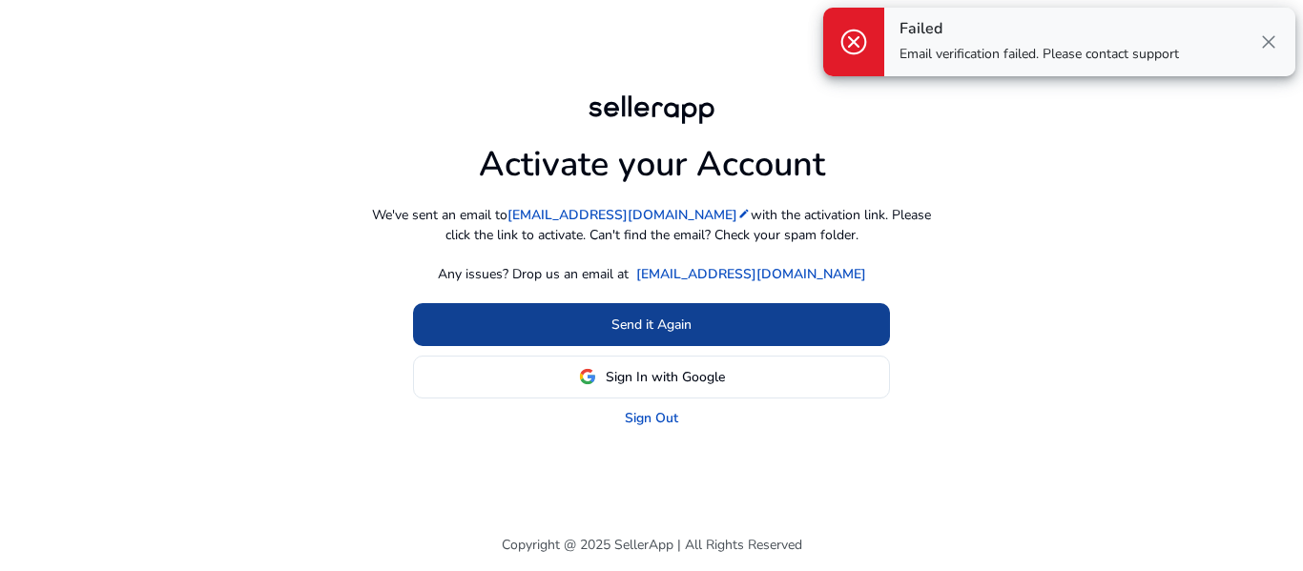  What do you see at coordinates (533, 274) in the screenshot?
I see `p: Any issues? Drop us an email at` at bounding box center [533, 274].